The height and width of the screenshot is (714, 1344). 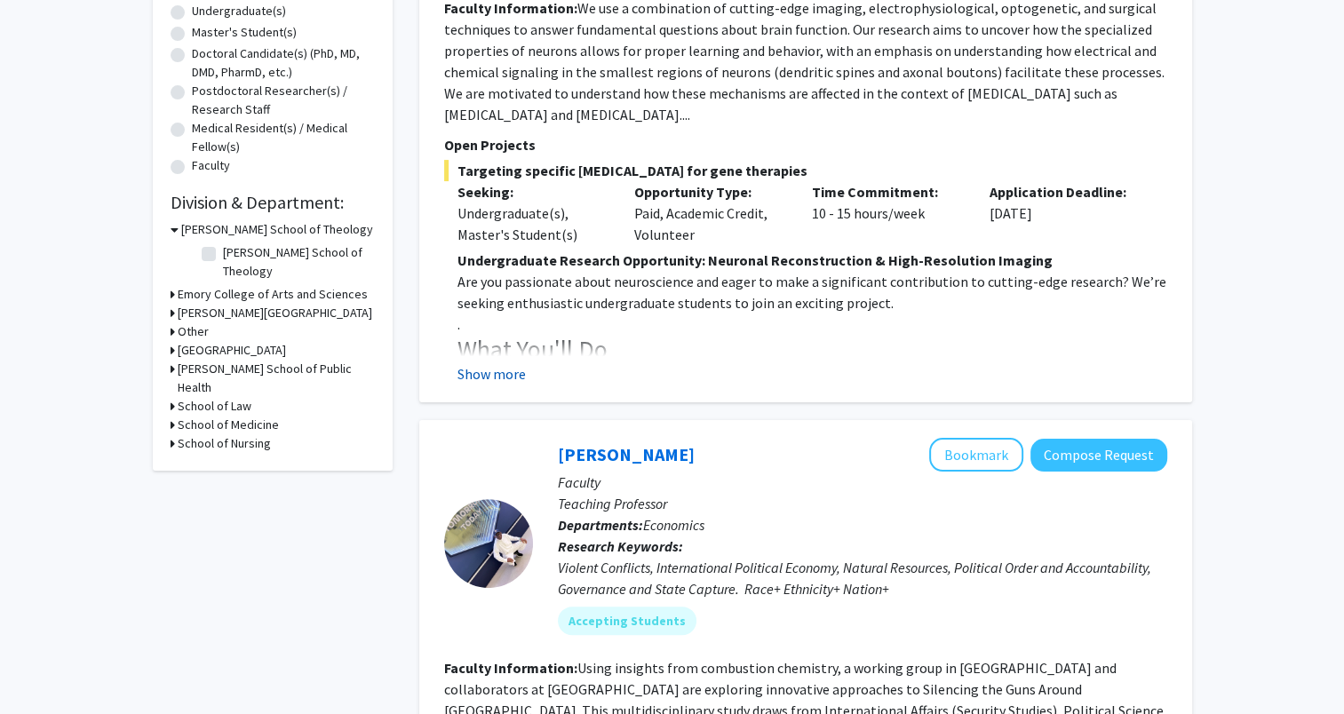 What do you see at coordinates (620, 546) in the screenshot?
I see `b: Research Keywords:` at bounding box center [620, 546].